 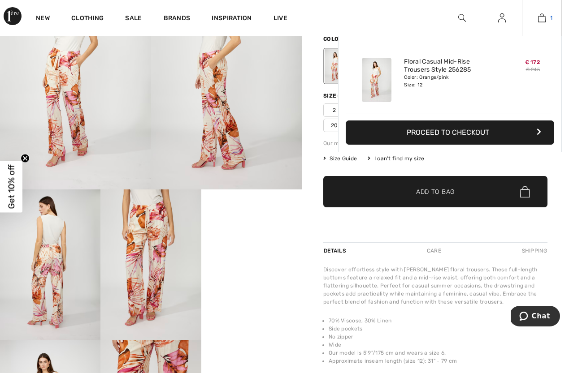 I want to click on a: Sign In, so click(x=501, y=18).